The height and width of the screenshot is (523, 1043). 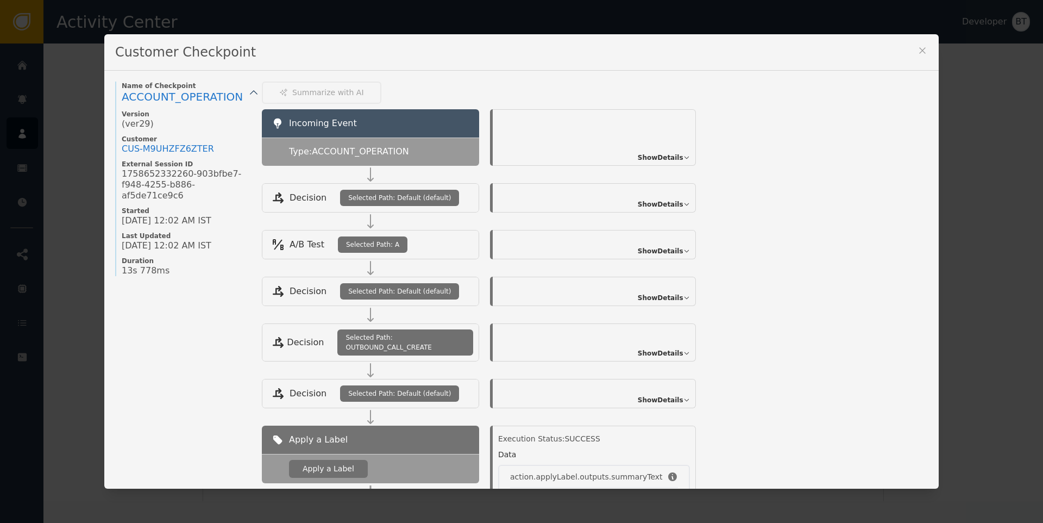 I want to click on a: ACCOUNT_OPERATION, so click(x=186, y=97).